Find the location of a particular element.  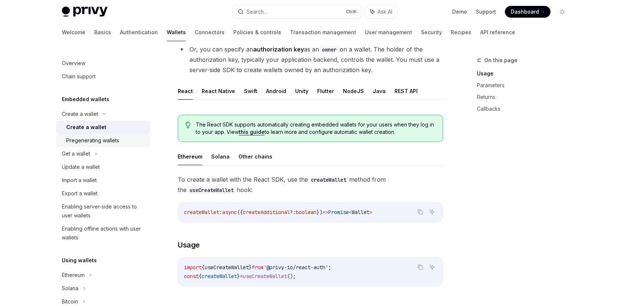

div: Import a wallet is located at coordinates (79, 180).